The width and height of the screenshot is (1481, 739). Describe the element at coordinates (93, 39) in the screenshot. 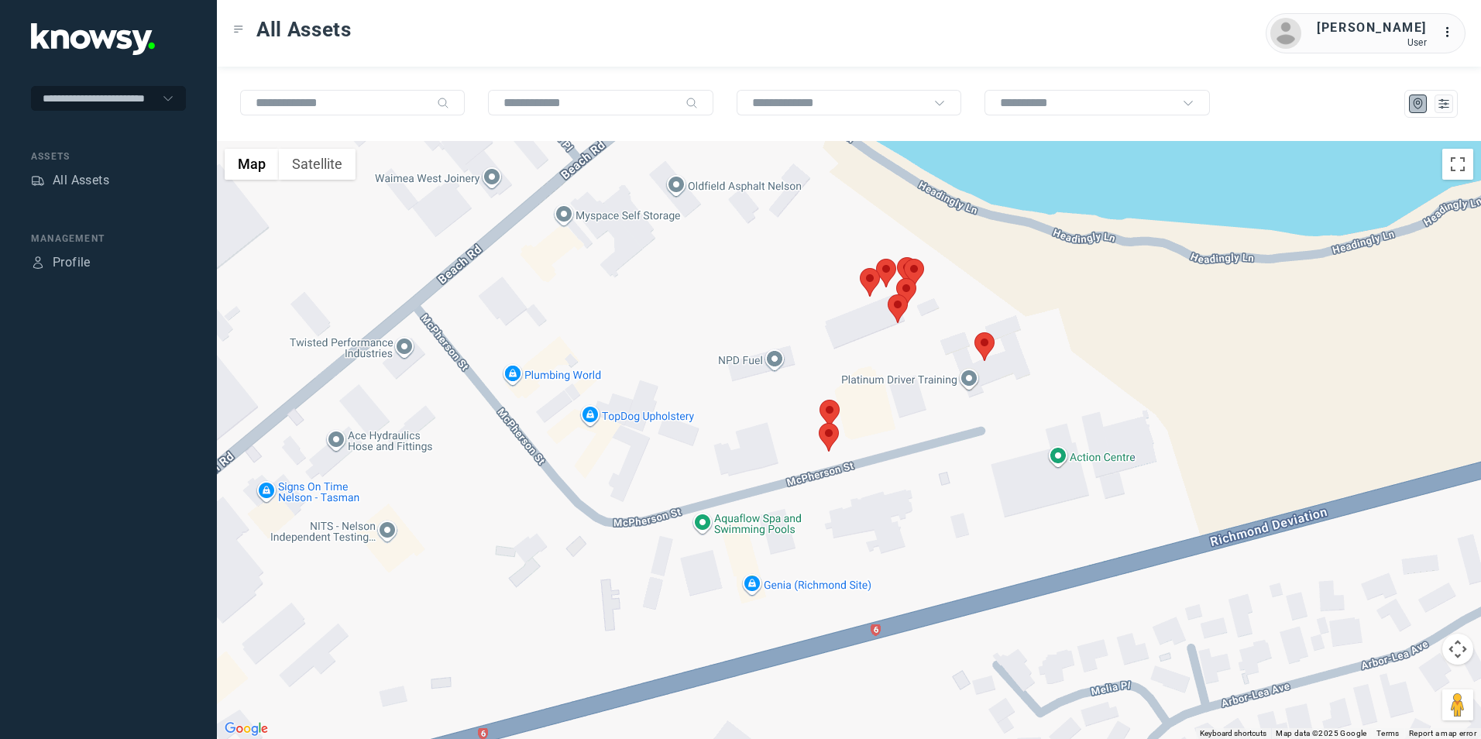

I see `img: Application Logo` at that location.